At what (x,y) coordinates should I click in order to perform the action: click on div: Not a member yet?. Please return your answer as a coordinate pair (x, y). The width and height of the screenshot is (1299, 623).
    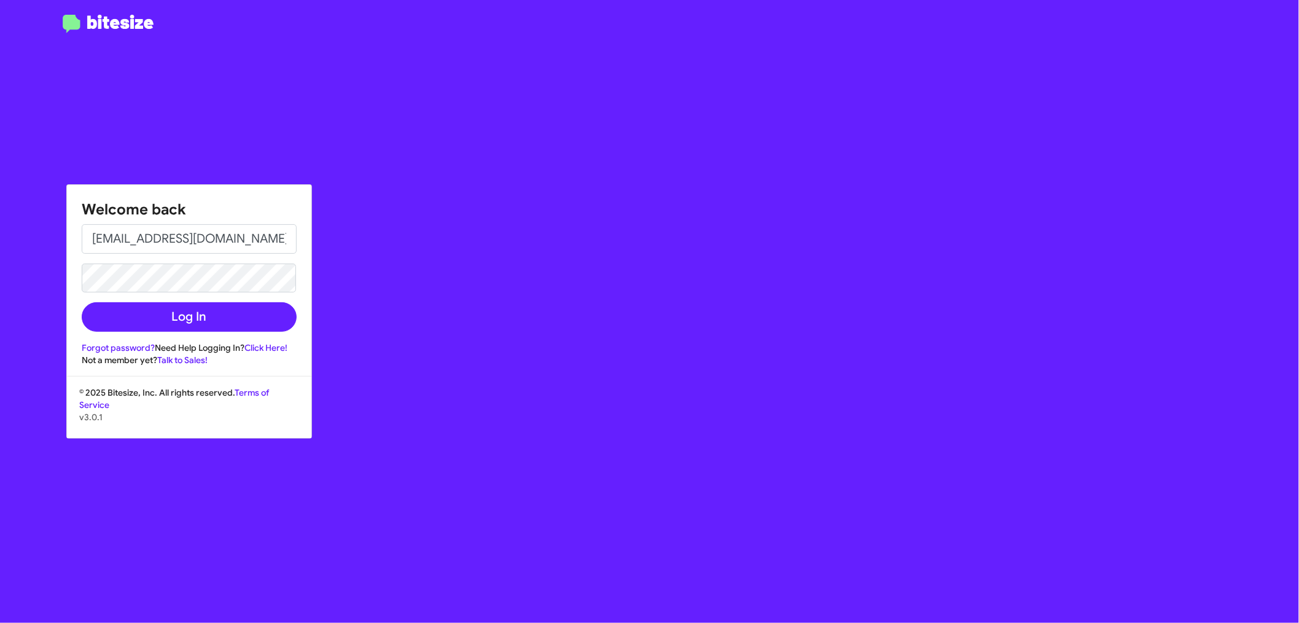
    Looking at the image, I should click on (189, 360).